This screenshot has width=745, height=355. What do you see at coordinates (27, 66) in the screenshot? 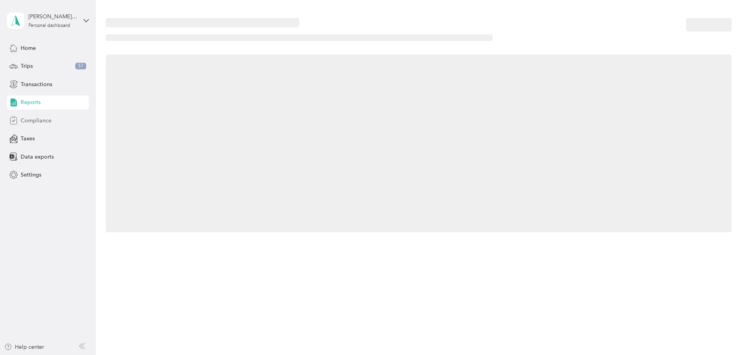
I see `span: Trips` at bounding box center [27, 66].